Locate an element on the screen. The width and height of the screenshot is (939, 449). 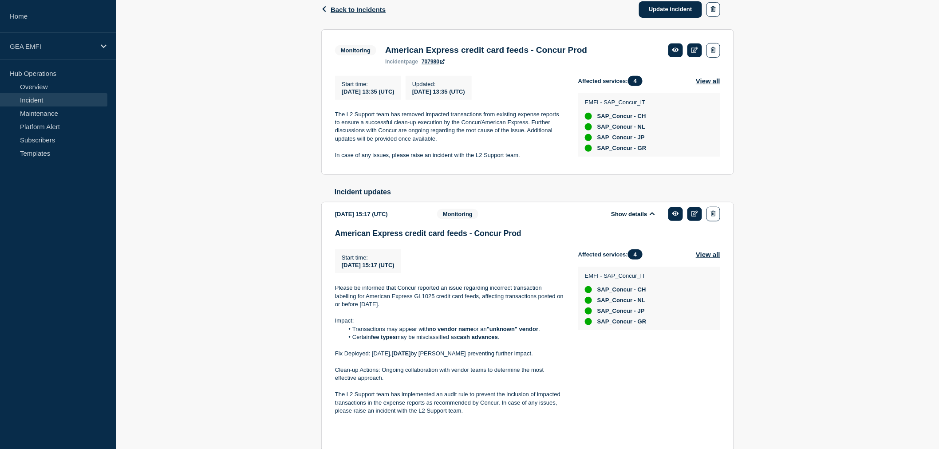
li: Transactions may appear with or an . is located at coordinates (454, 329).